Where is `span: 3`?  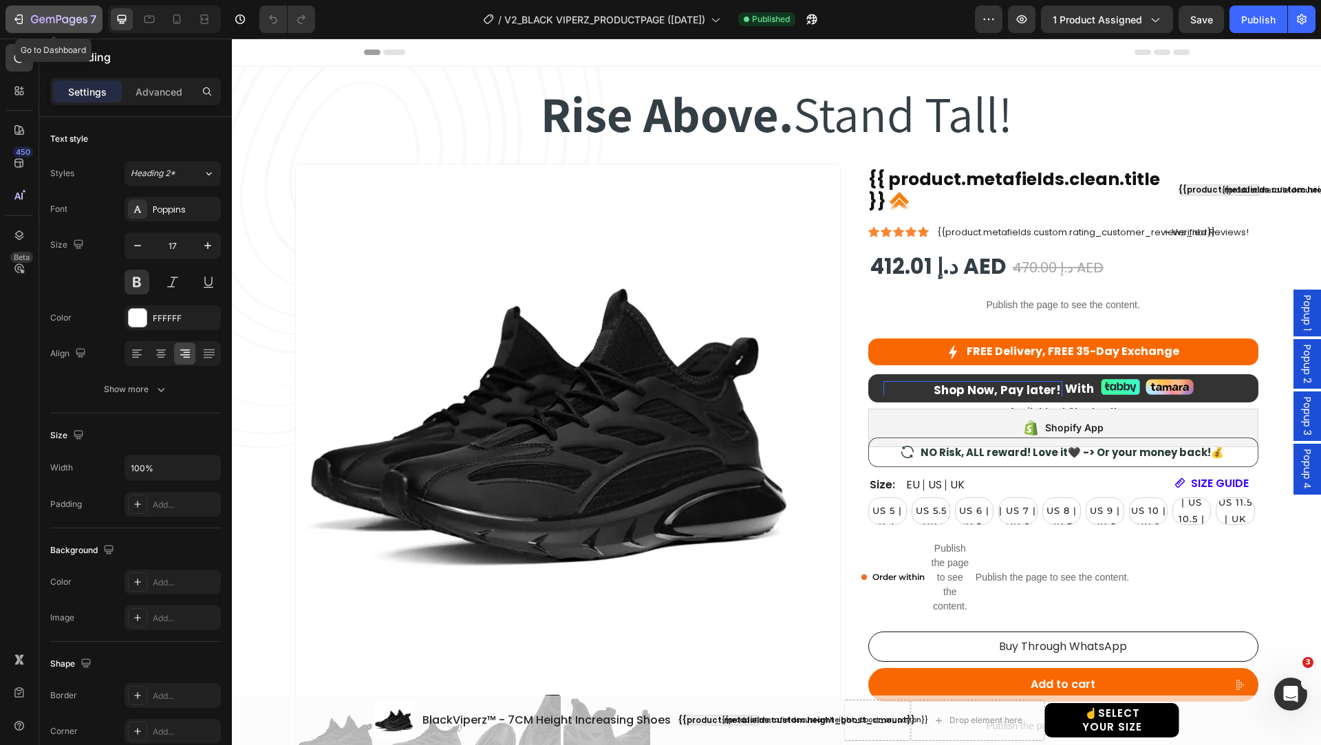 span: 3 is located at coordinates (1308, 663).